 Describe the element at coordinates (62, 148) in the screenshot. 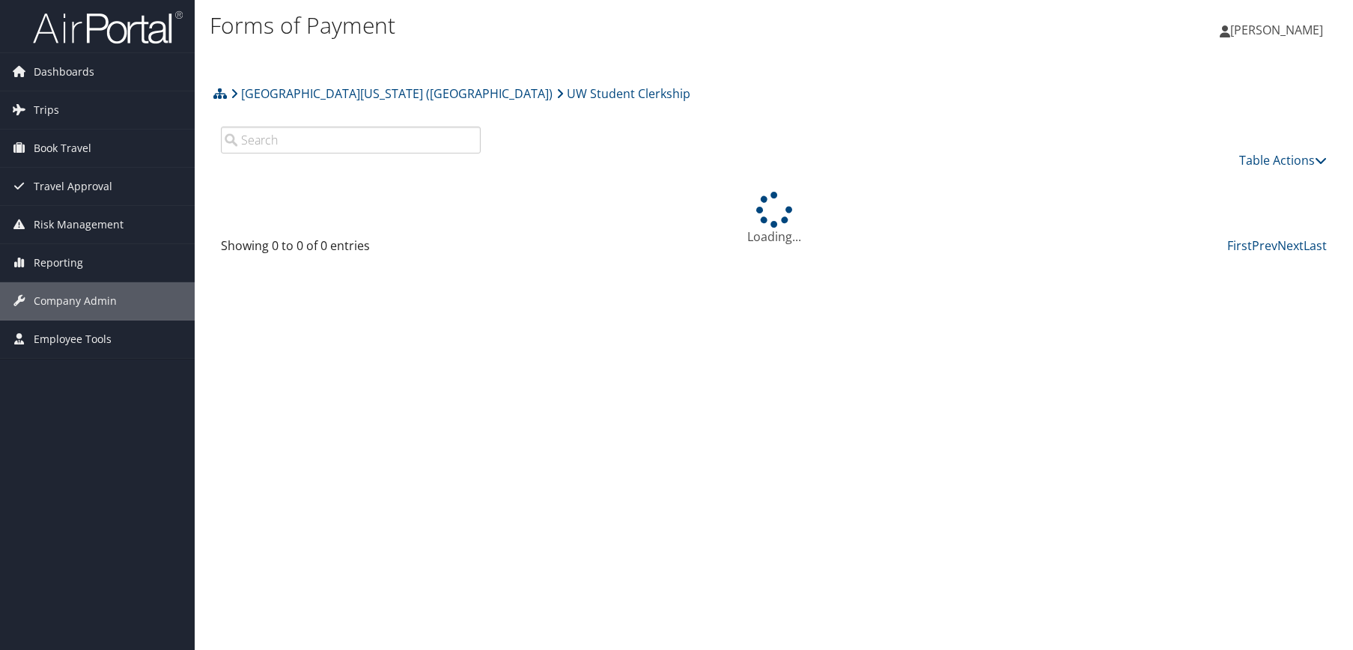

I see `span: Book Travel` at that location.